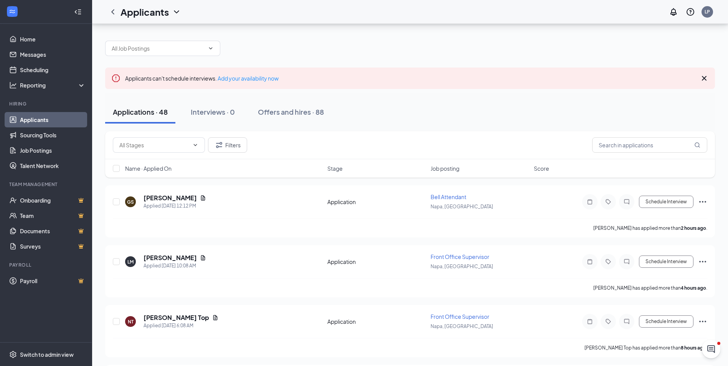  What do you see at coordinates (158, 48) in the screenshot?
I see `input: All Job Postings` at bounding box center [158, 48].